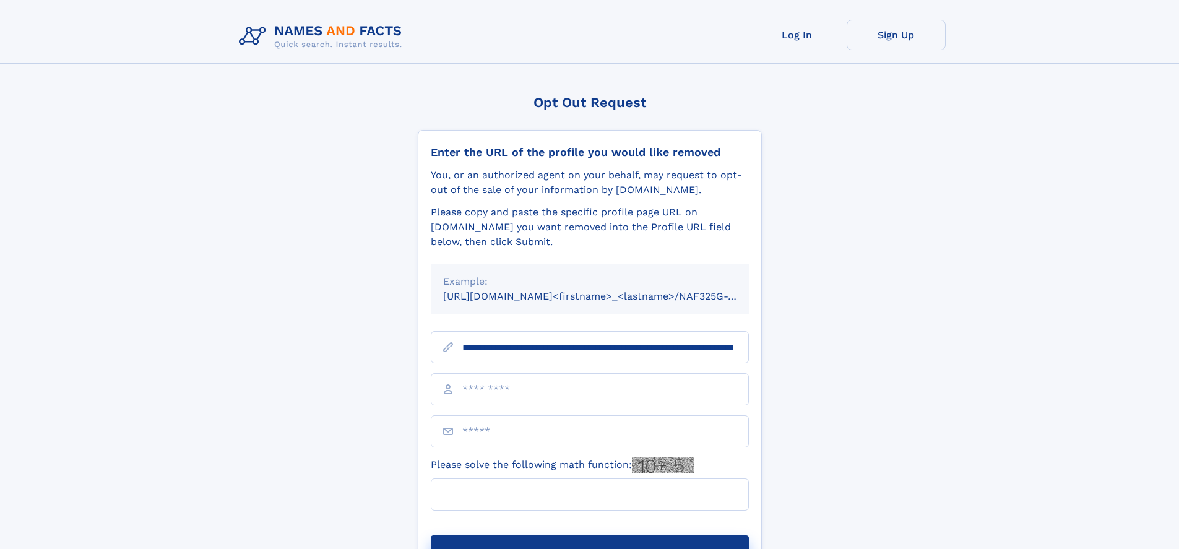 This screenshot has height=549, width=1179. Describe the element at coordinates (590, 152) in the screenshot. I see `div: Enter the URL of the profile you would like removed` at that location.